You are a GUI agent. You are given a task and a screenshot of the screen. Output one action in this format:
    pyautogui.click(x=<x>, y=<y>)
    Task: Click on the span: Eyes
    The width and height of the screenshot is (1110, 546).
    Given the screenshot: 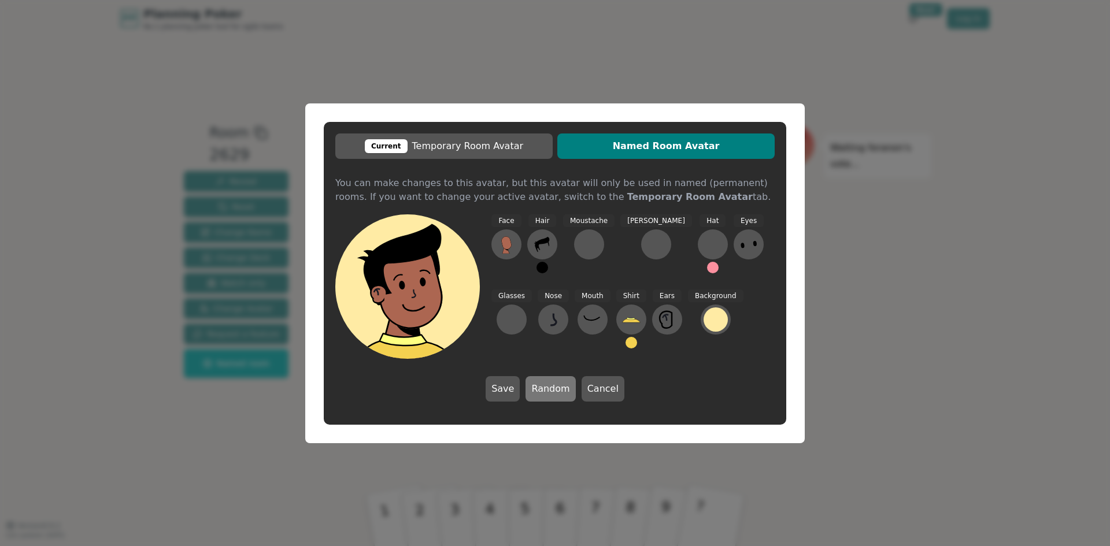 What is the action you would take?
    pyautogui.click(x=749, y=221)
    